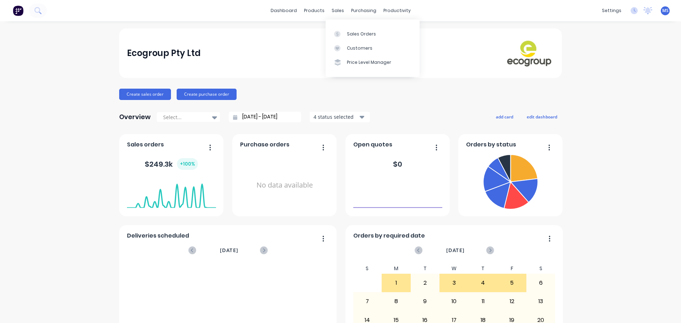 This screenshot has height=323, width=681. What do you see at coordinates (396, 268) in the screenshot?
I see `div: M` at bounding box center [396, 268].